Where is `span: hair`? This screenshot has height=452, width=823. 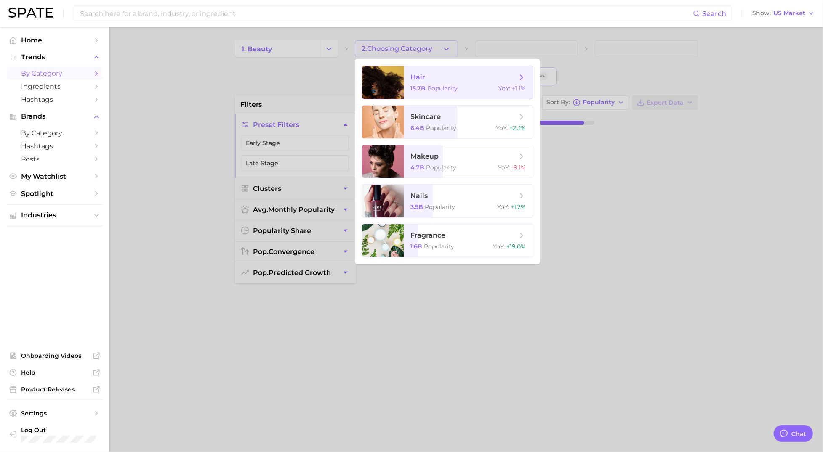 span: hair is located at coordinates (418, 77).